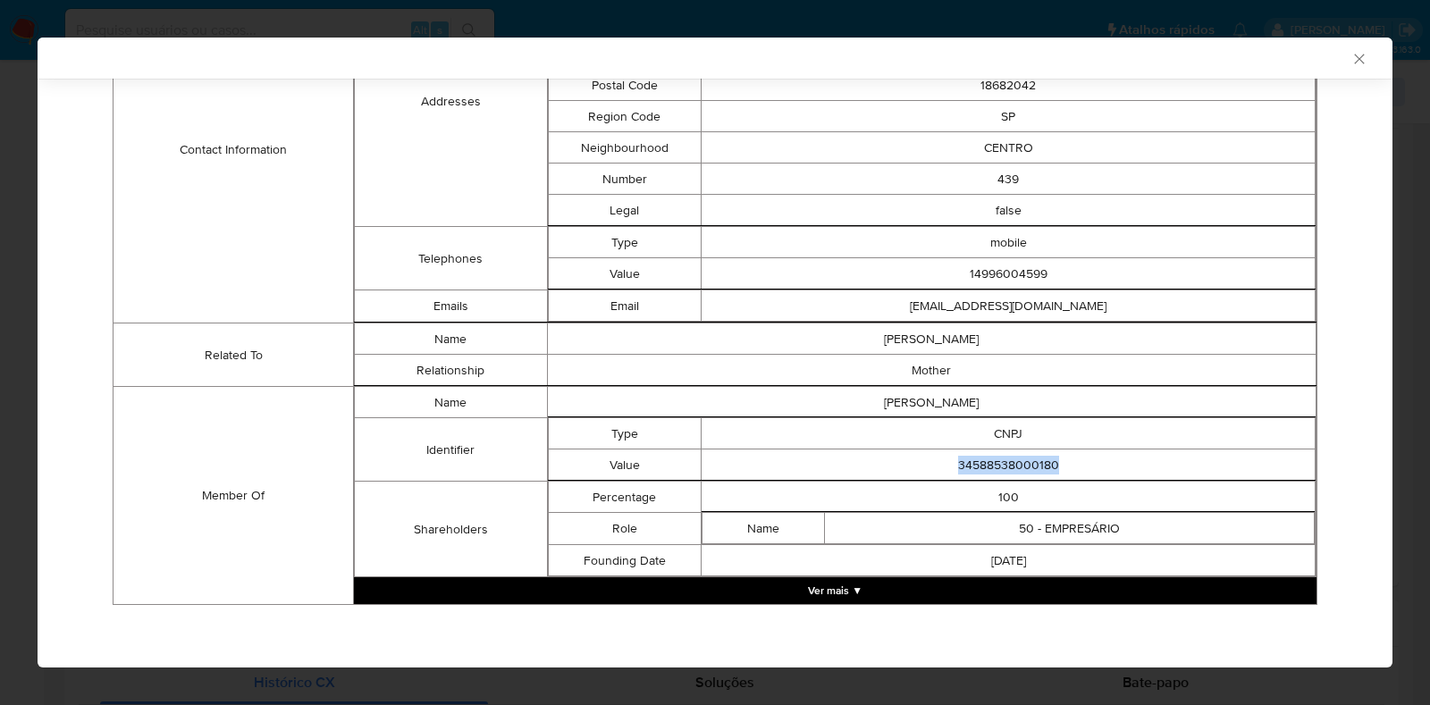 This screenshot has width=1430, height=705. I want to click on td: Email, so click(625, 306).